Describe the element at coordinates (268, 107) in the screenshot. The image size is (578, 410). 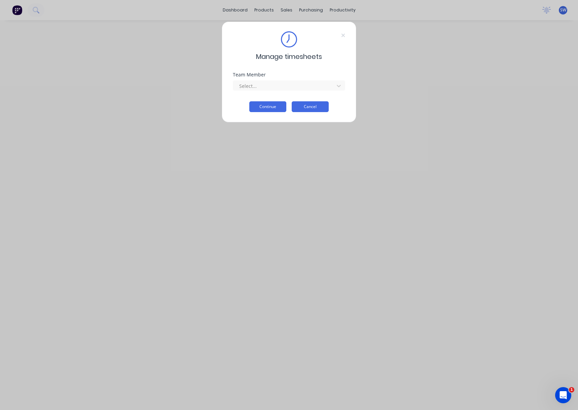
I see `button: Continue` at that location.